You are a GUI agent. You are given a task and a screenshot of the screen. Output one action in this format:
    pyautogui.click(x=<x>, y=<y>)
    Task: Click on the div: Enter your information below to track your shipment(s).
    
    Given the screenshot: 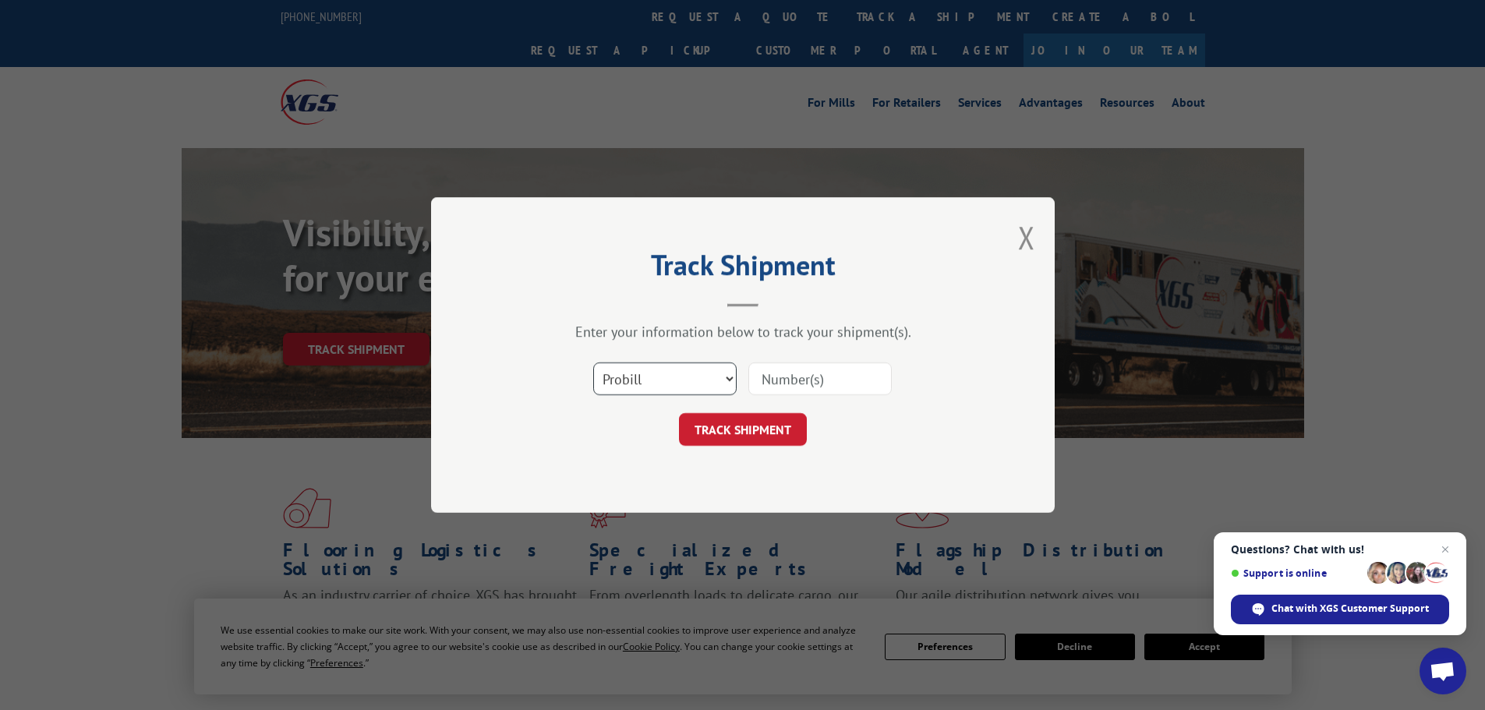 What is the action you would take?
    pyautogui.click(x=743, y=331)
    